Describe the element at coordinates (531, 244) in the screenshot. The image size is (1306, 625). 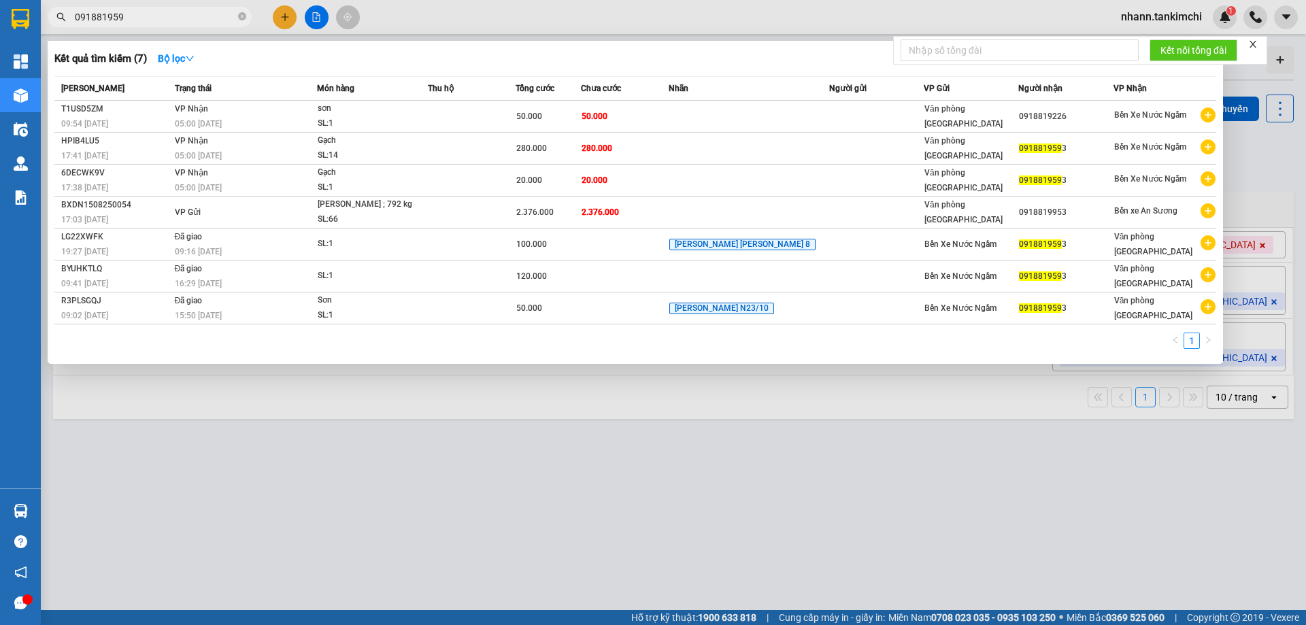
I see `span: 100.000` at that location.